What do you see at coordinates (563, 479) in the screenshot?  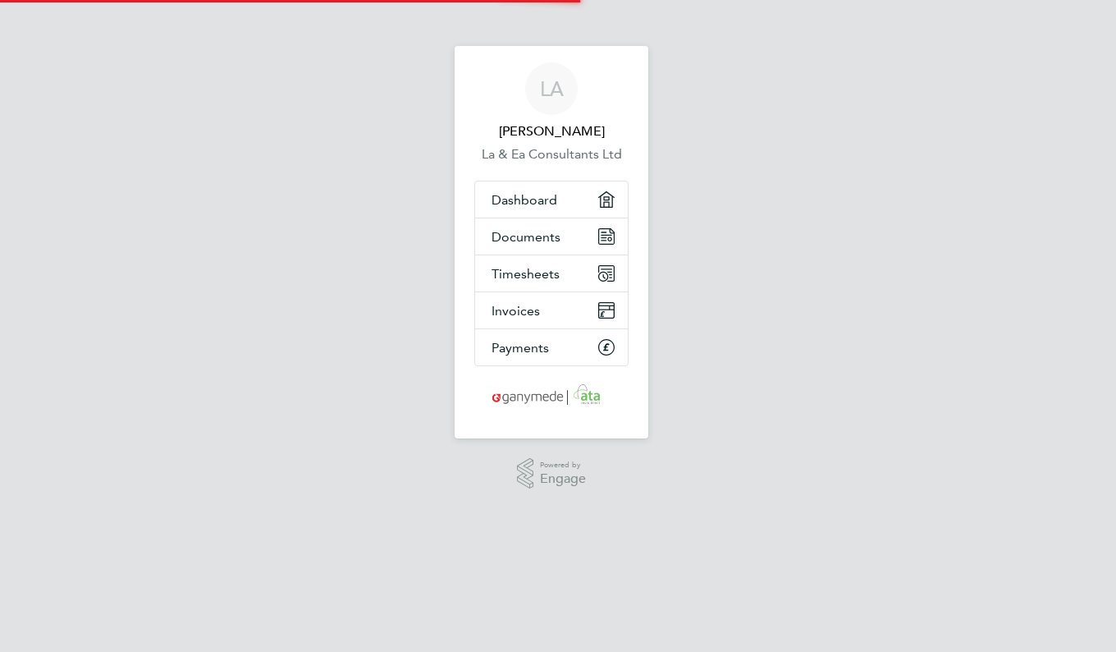 I see `span: Engage` at bounding box center [563, 479].